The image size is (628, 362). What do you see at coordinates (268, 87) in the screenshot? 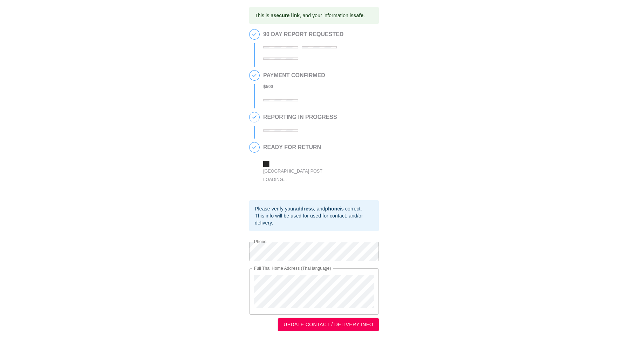
I see `b: ฿ 500` at bounding box center [268, 87].